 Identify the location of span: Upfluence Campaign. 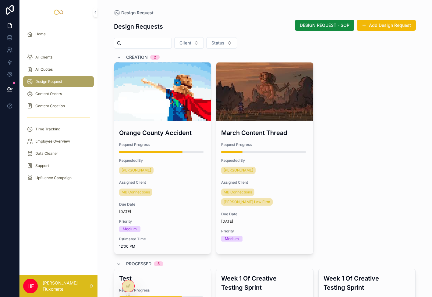
(53, 178).